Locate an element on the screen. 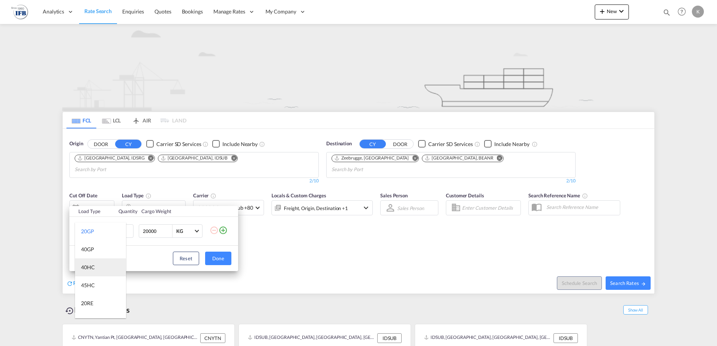 The width and height of the screenshot is (717, 346). div: 20GP is located at coordinates (87, 232).